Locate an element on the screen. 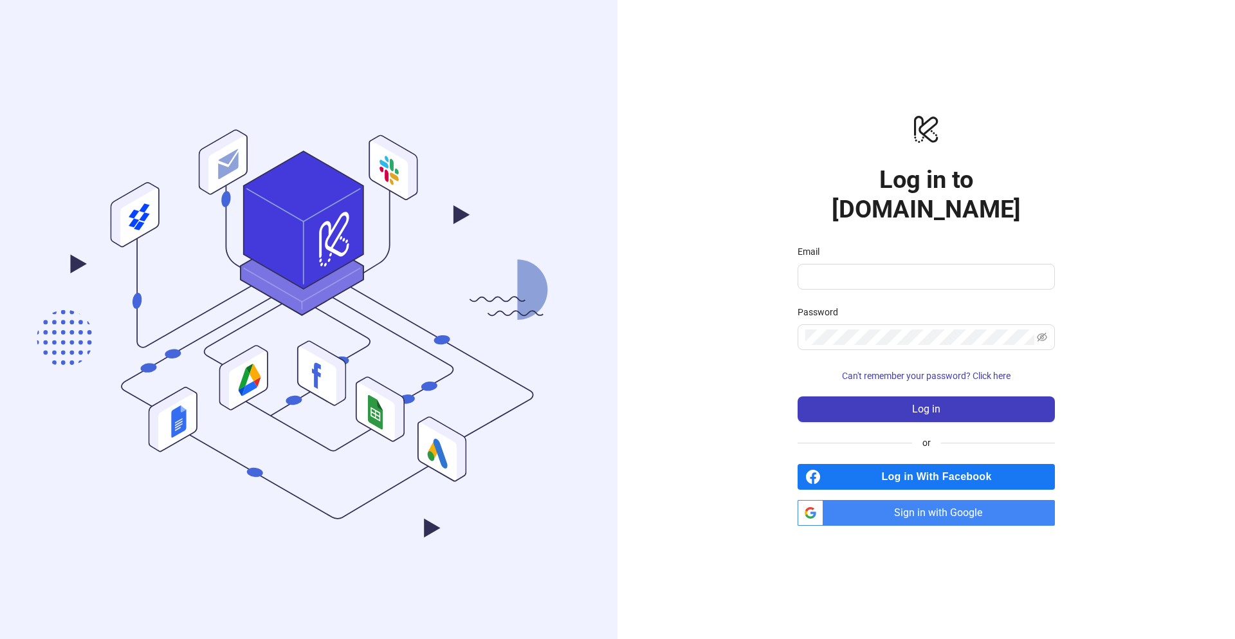 Image resolution: width=1235 pixels, height=639 pixels. span: Log in With Facebook is located at coordinates (941, 477).